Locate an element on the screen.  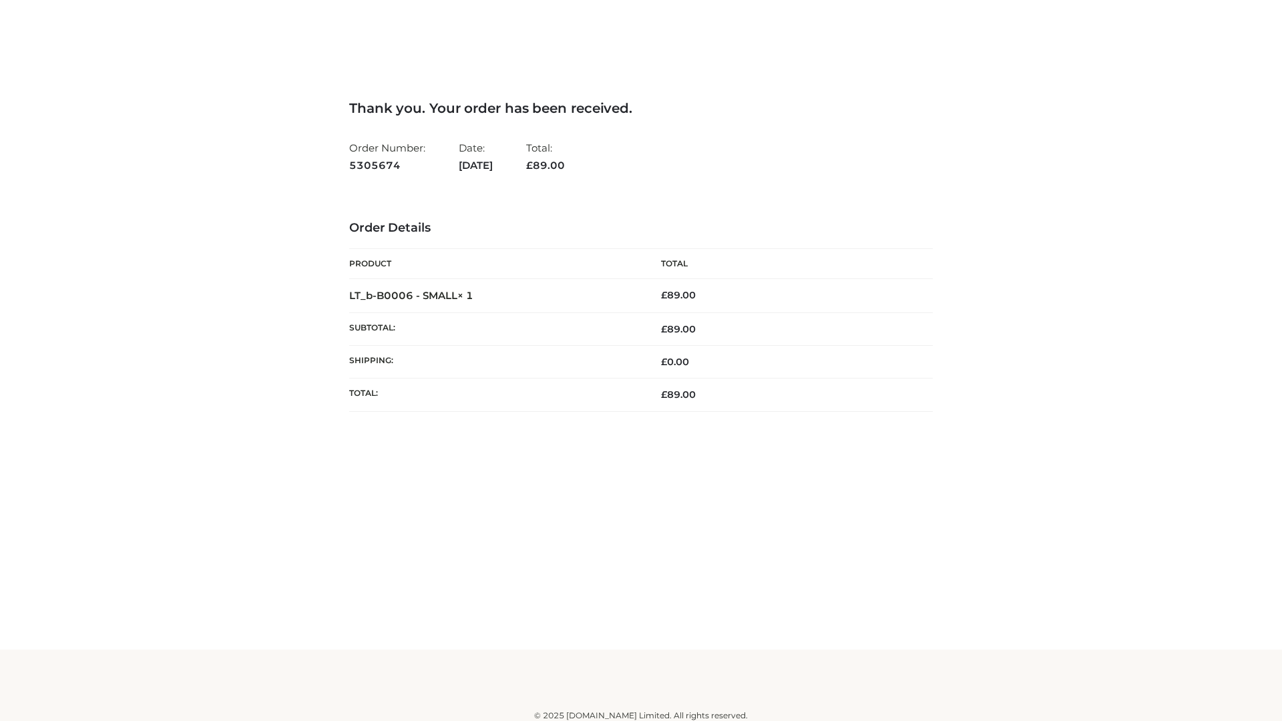
bdi: 89.00 is located at coordinates (678, 295).